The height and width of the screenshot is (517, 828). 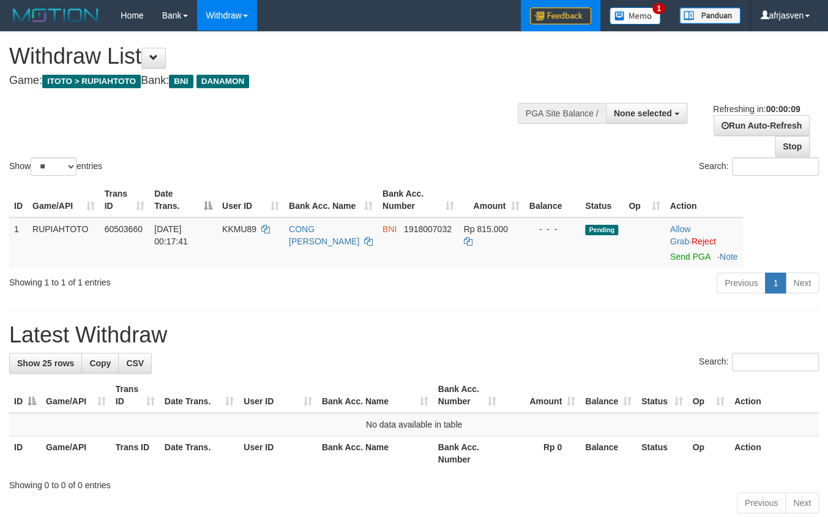 I want to click on span: Show 25 rows, so click(x=45, y=363).